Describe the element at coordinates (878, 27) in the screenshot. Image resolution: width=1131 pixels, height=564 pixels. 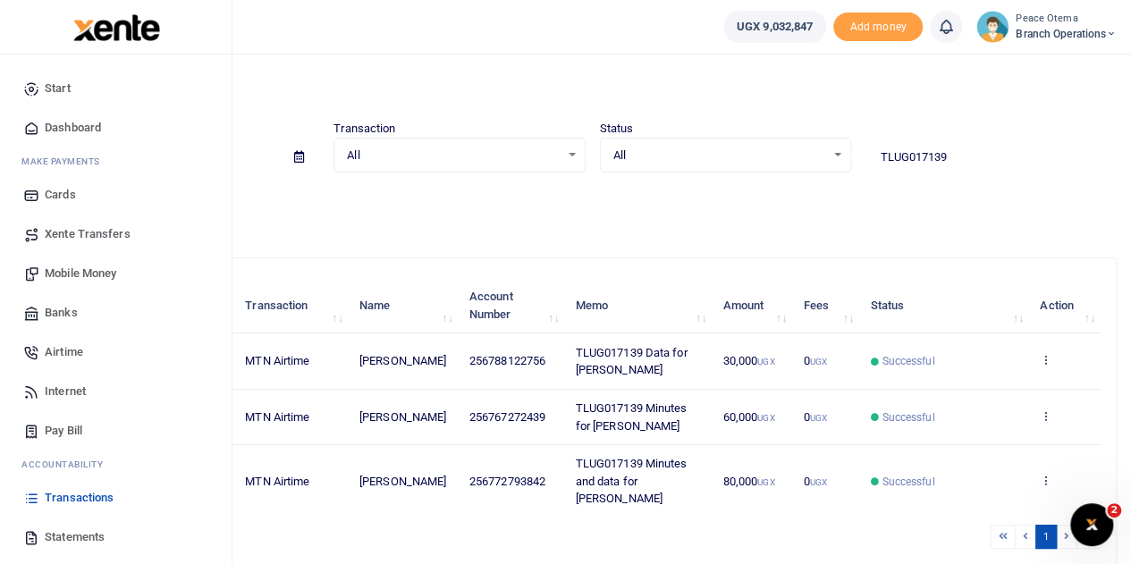
I see `li: Toup your wallet` at that location.